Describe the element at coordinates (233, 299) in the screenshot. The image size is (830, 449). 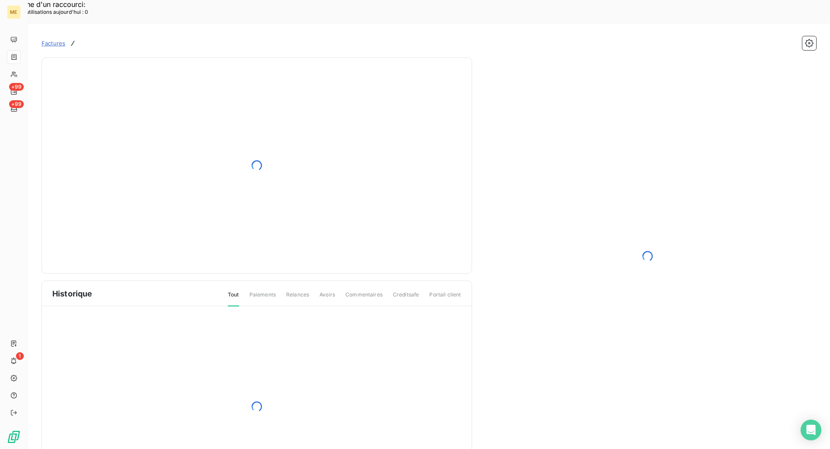
I see `span: Tout` at that location.